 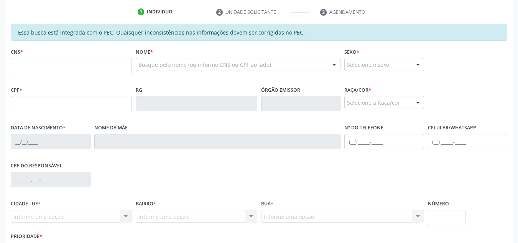 I want to click on label: Número, so click(x=438, y=203).